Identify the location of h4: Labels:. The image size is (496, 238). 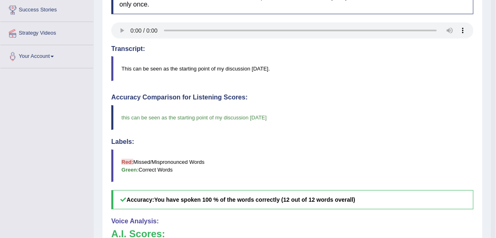
(292, 142).